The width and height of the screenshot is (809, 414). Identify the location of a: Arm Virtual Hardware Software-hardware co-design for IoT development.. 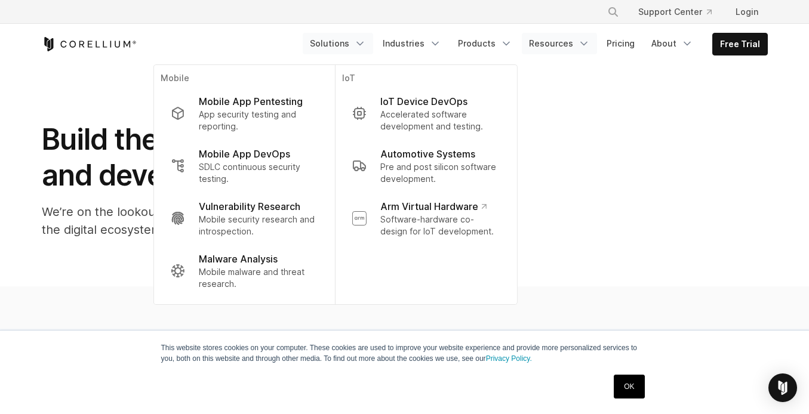
(426, 219).